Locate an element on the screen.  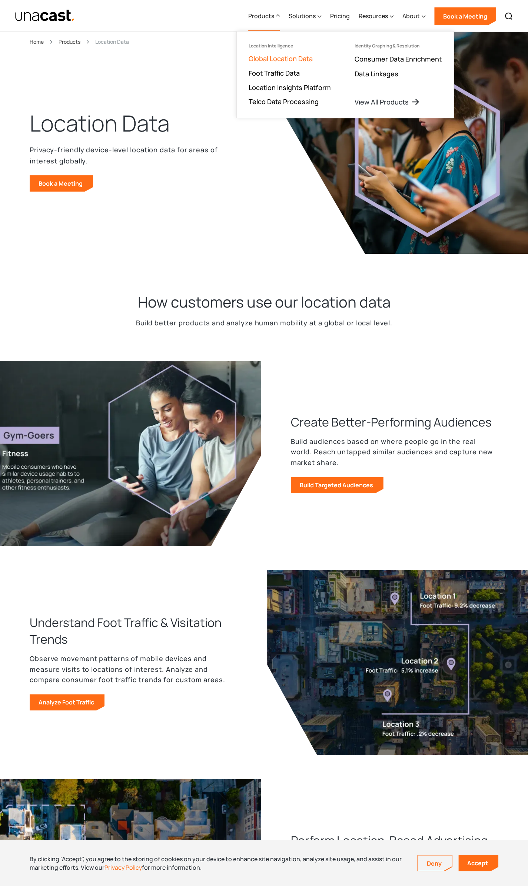
h3: Create Better-Performing Audiences is located at coordinates (391, 422).